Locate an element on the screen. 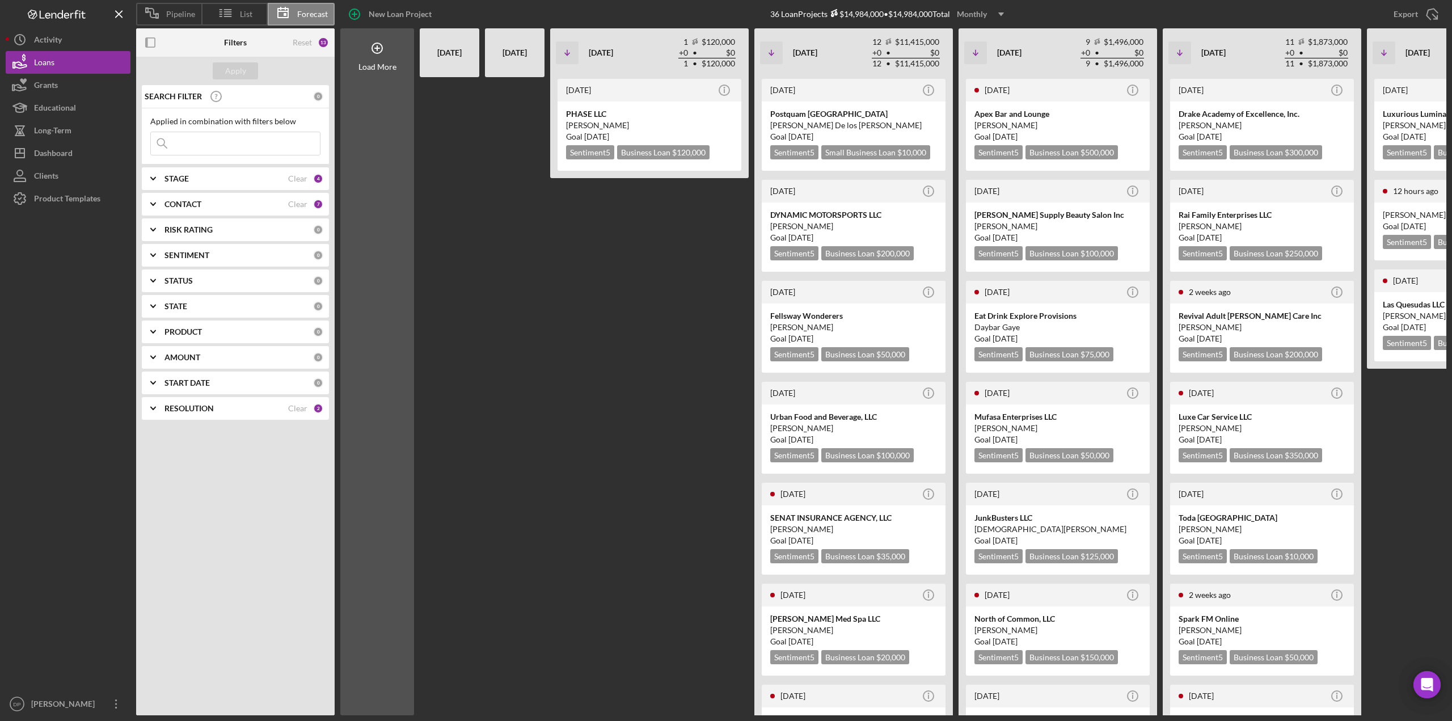 This screenshot has width=1452, height=721. div: Drake Academy of Excellence, Inc. is located at coordinates (1262, 114).